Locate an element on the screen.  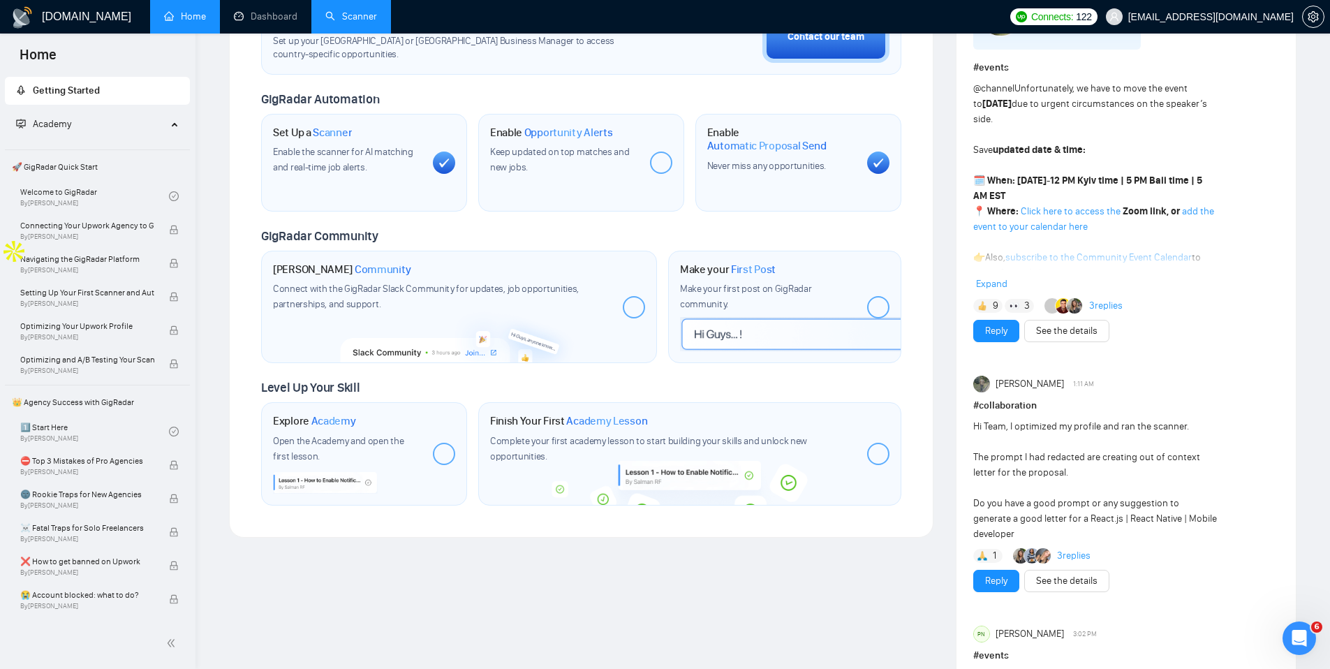
a: dashboardDashboard is located at coordinates (265, 16).